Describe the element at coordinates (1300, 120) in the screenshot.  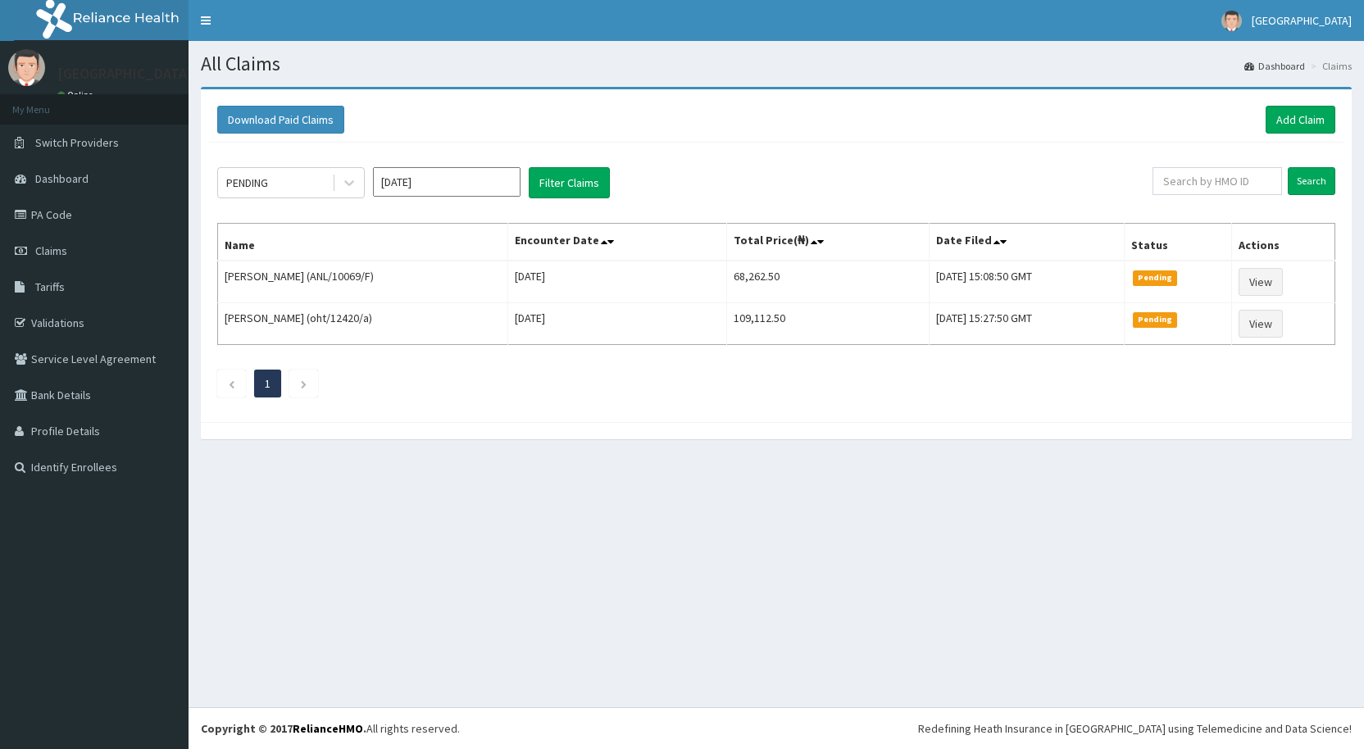
I see `a: Add Claim` at that location.